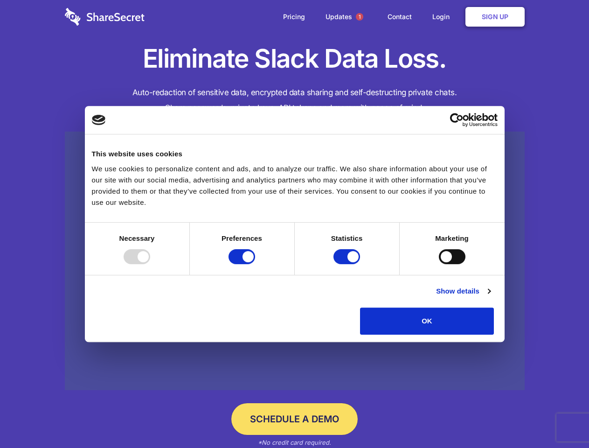  Describe the element at coordinates (295, 154) in the screenshot. I see `div: This website uses cookies` at that location.